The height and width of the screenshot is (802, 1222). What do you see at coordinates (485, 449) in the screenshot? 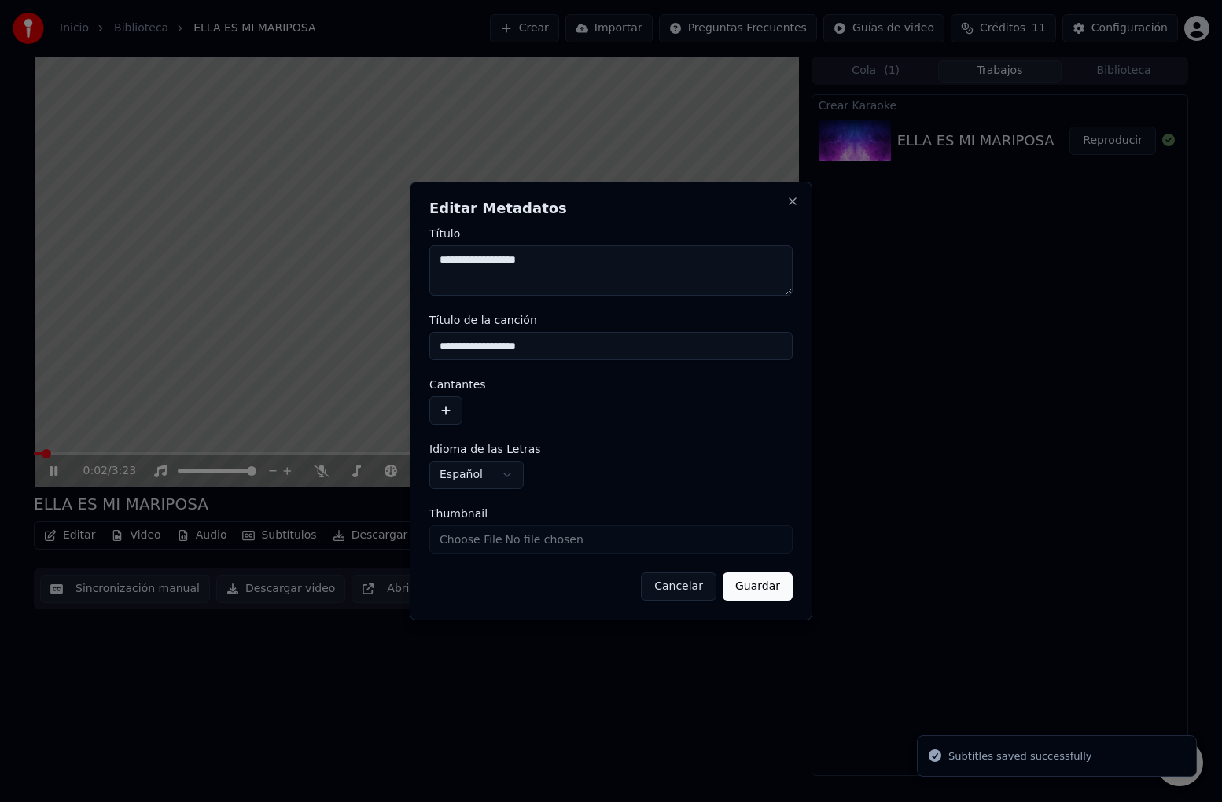
I see `span: Idioma de las Letras` at bounding box center [485, 449].